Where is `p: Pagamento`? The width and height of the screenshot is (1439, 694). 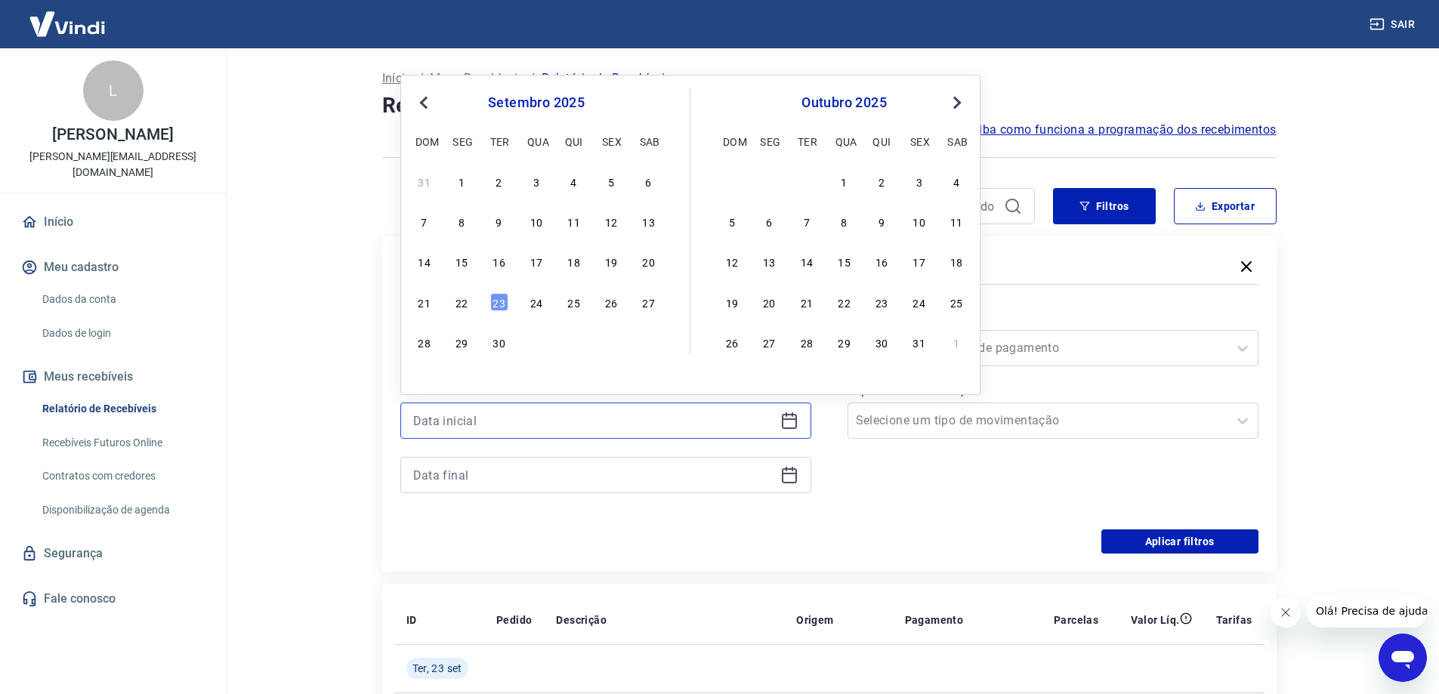
p: Pagamento is located at coordinates (934, 620).